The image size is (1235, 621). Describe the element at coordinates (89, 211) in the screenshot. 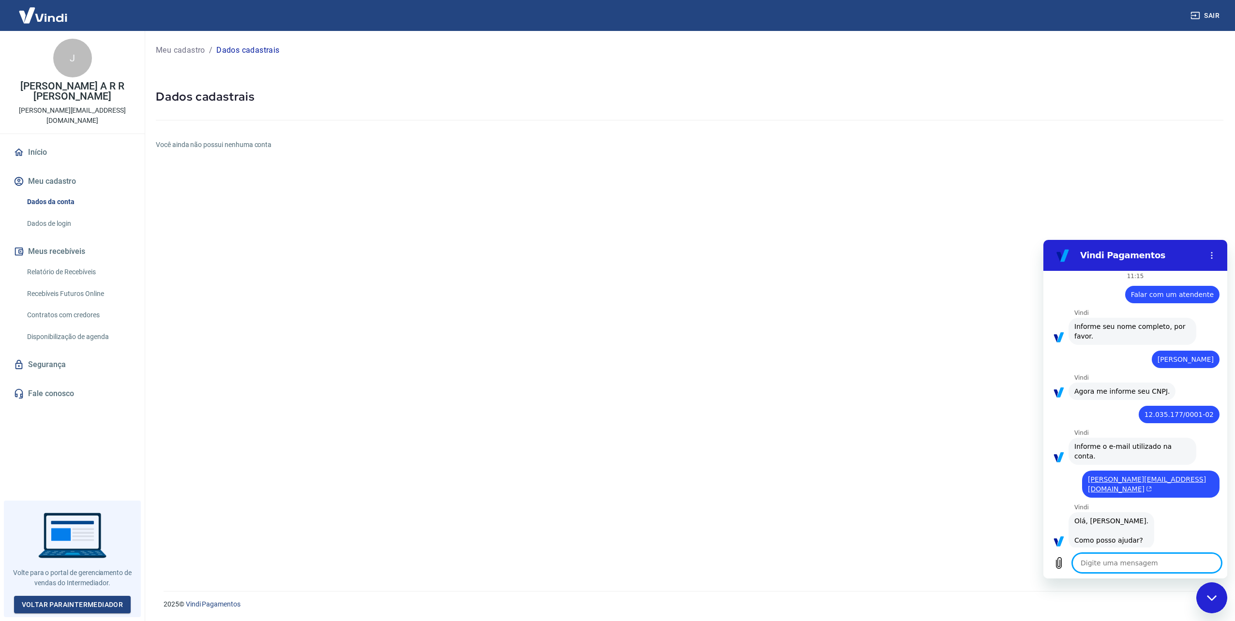

I see `span: Informe o e-mail utilizado na conta.` at that location.